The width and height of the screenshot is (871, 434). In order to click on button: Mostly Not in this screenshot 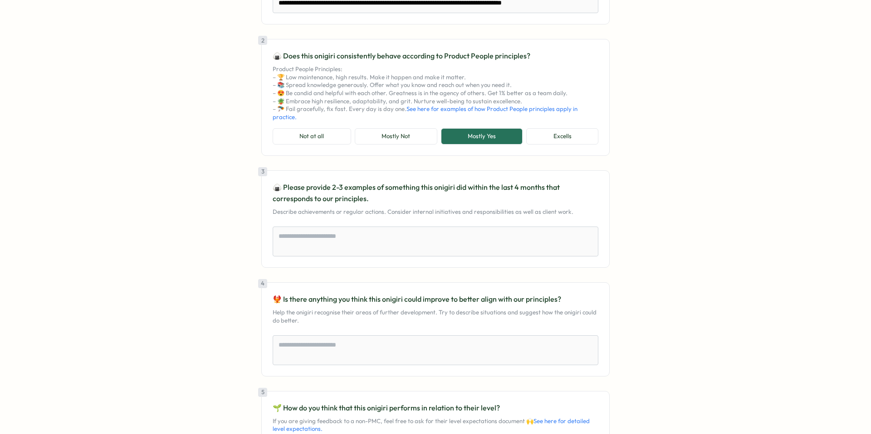, I will do `click(396, 136)`.